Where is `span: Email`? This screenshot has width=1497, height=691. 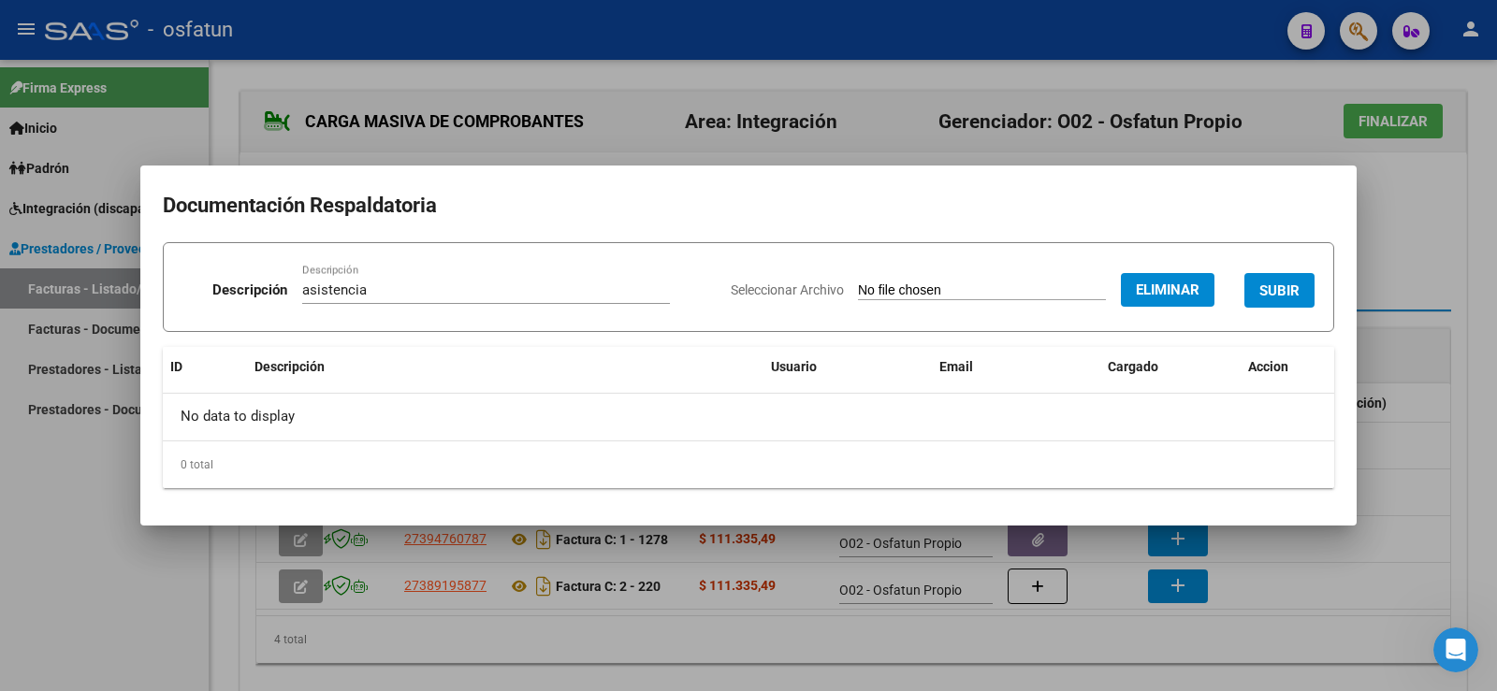 span: Email is located at coordinates (956, 367).